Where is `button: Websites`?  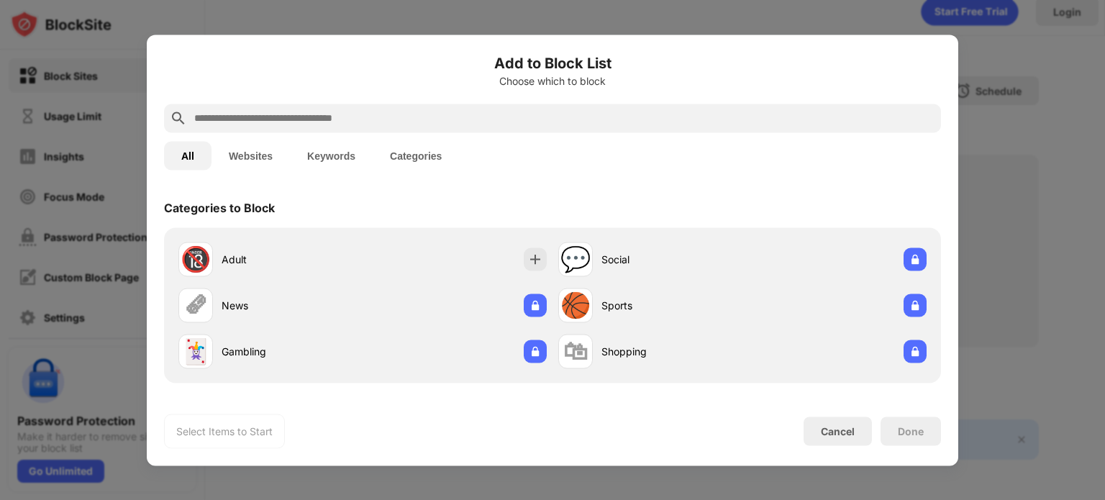
button: Websites is located at coordinates (250, 155).